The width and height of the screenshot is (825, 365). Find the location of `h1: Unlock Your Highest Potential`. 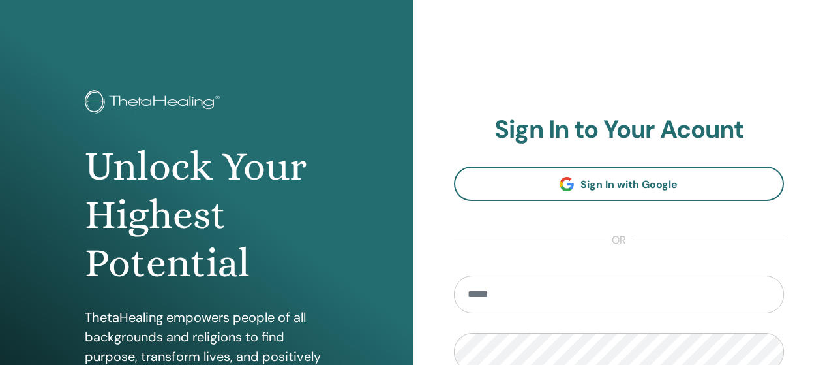

h1: Unlock Your Highest Potential is located at coordinates (206, 215).